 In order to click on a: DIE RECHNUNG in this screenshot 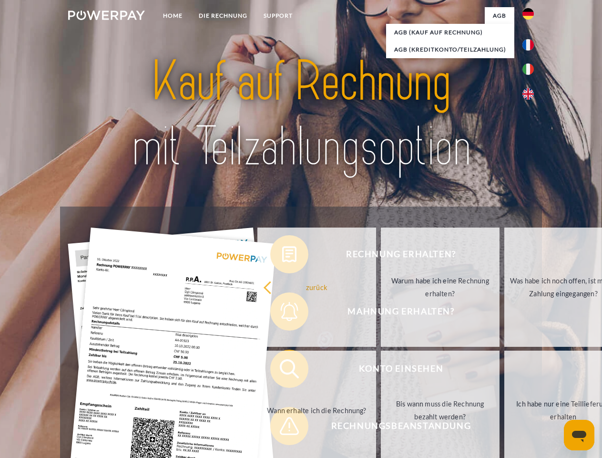, I will do `click(223, 16)`.